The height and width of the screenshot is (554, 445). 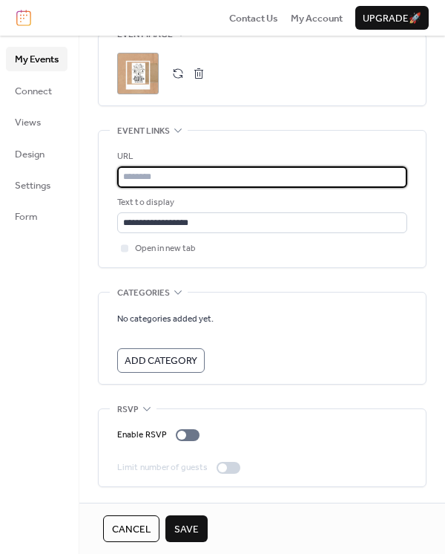 I want to click on a: Connect, so click(x=36, y=91).